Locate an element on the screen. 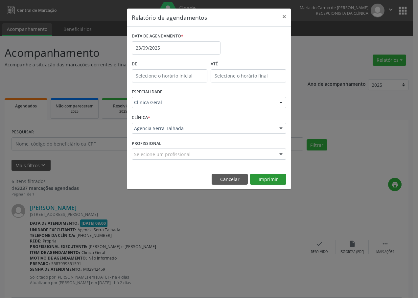 The image size is (418, 298). label: De is located at coordinates (170, 64).